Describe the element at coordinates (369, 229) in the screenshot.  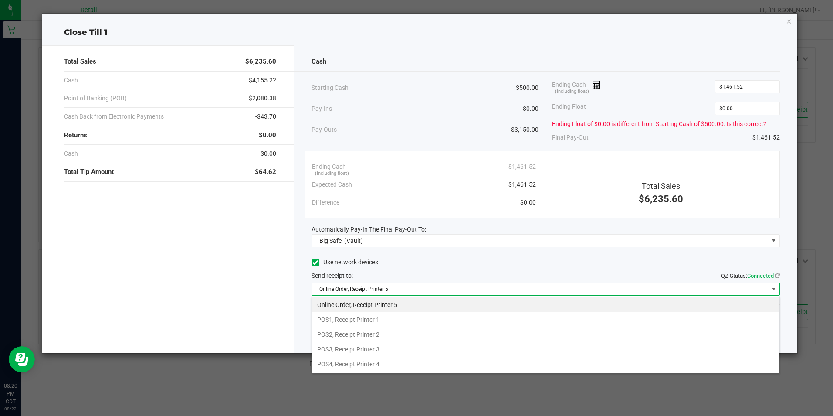
I see `span: Automatically Pay-In The Final Pay-Out To:` at that location.